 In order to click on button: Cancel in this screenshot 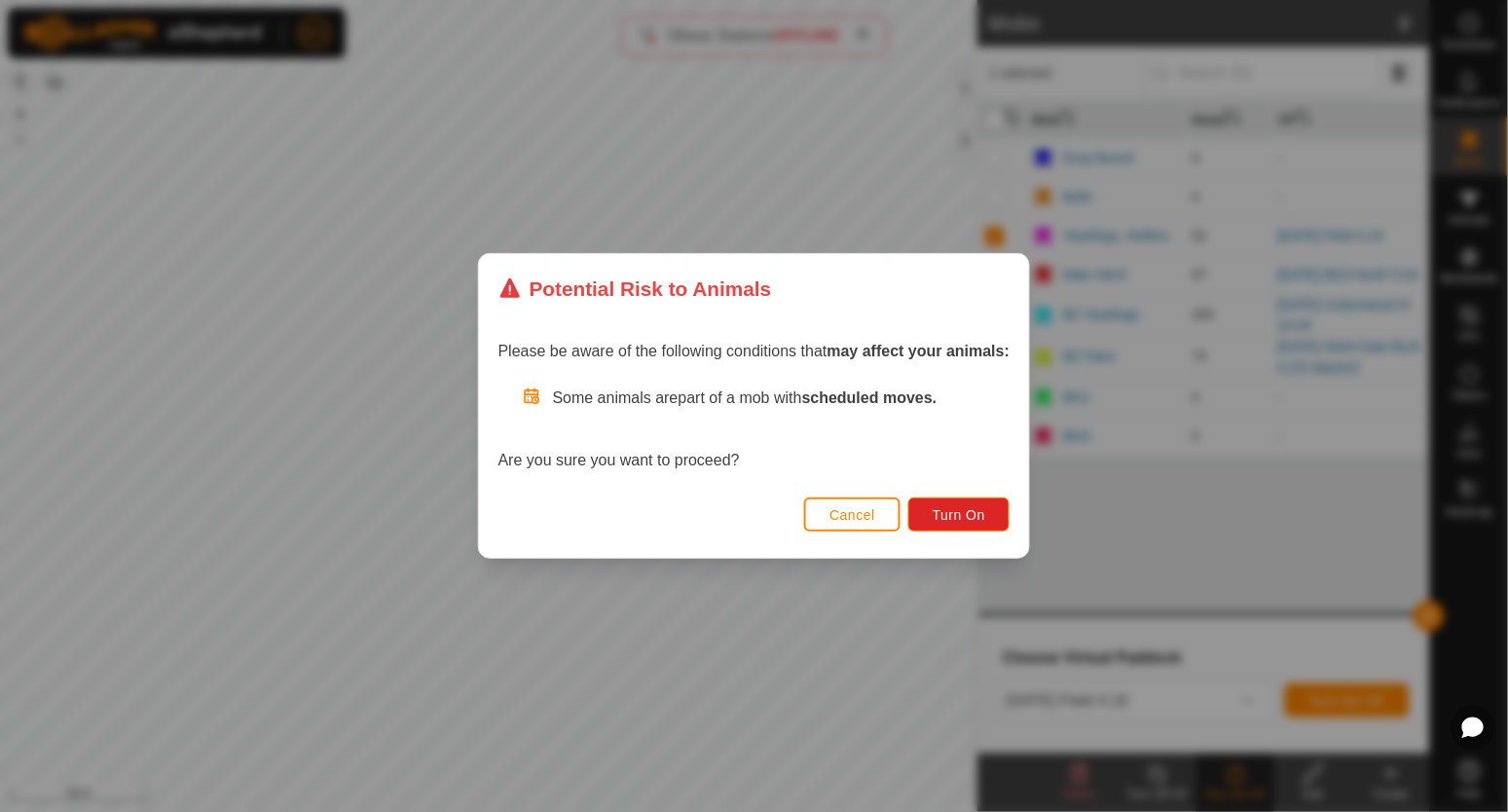, I will do `click(852, 514)`.